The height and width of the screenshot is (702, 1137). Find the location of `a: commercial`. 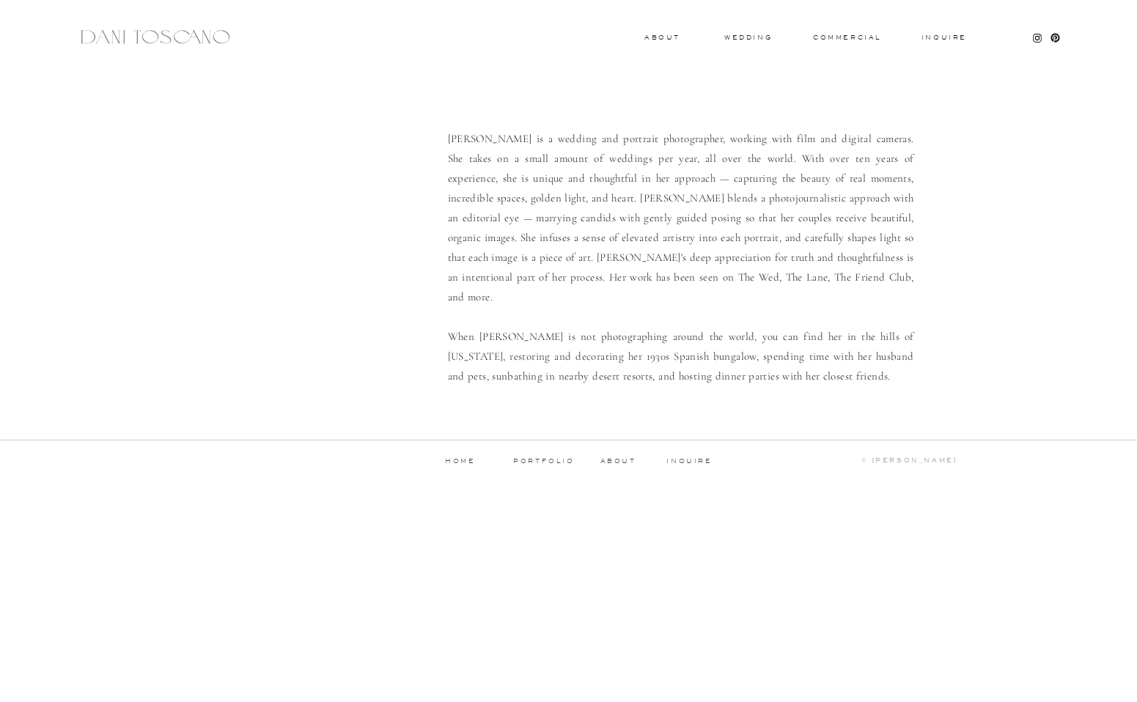

a: commercial is located at coordinates (847, 37).